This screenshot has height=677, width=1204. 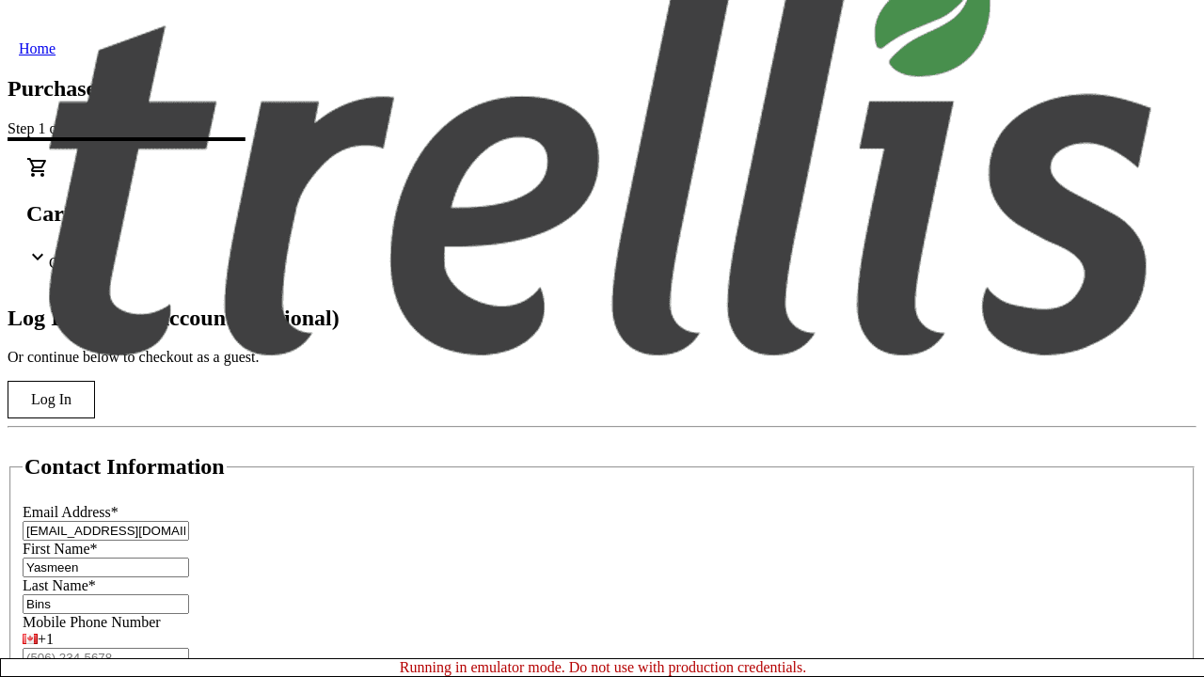 I want to click on label: Mobile Phone Number, so click(x=91, y=622).